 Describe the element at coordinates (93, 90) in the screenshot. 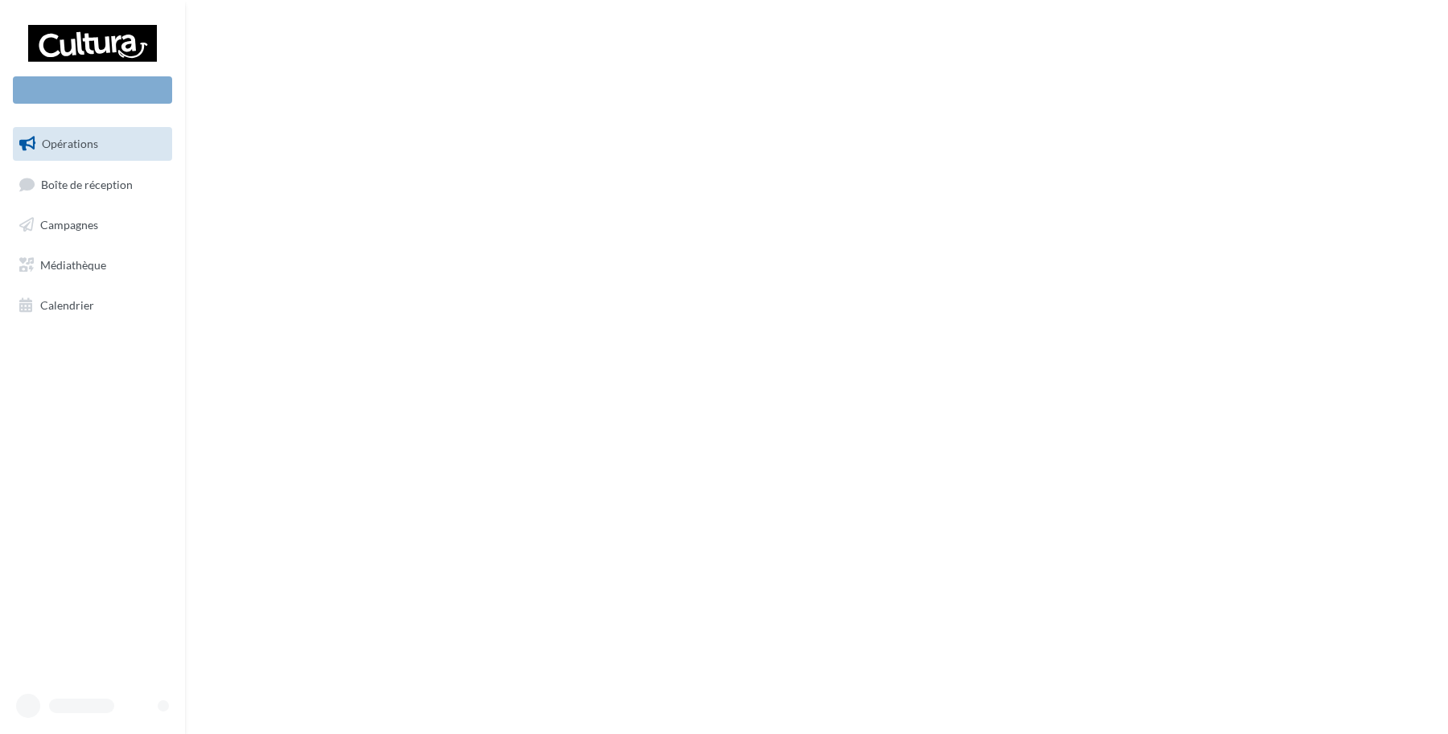

I see `div: Nouvelle campagne` at that location.